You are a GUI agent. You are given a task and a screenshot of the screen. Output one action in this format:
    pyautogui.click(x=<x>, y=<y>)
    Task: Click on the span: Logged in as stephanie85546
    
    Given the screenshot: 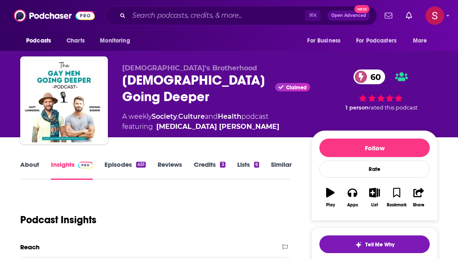 What is the action you would take?
    pyautogui.click(x=435, y=16)
    